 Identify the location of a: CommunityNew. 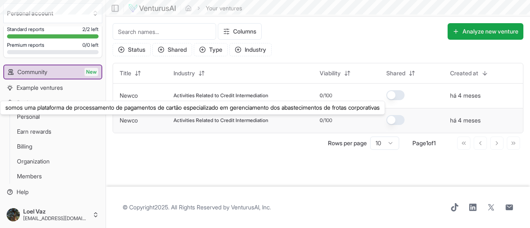
(53, 72).